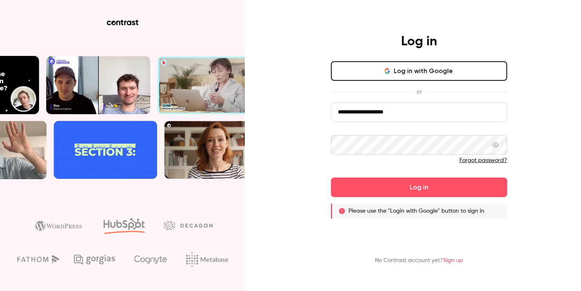  Describe the element at coordinates (419, 71) in the screenshot. I see `button: Log in with Google` at that location.